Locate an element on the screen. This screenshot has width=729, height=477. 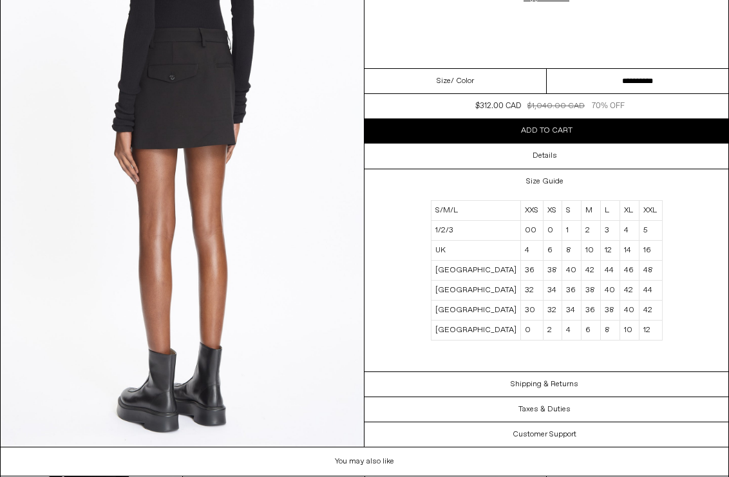
h3: Details is located at coordinates (545, 157).